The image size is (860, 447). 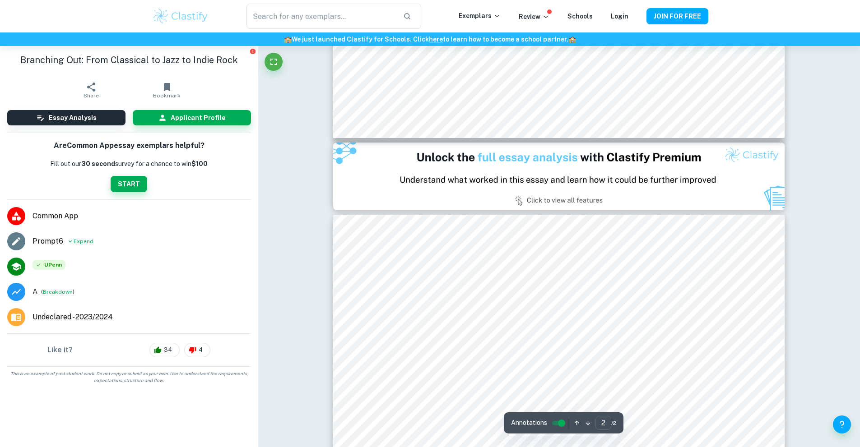 What do you see at coordinates (580, 16) in the screenshot?
I see `a: Schools` at bounding box center [580, 16].